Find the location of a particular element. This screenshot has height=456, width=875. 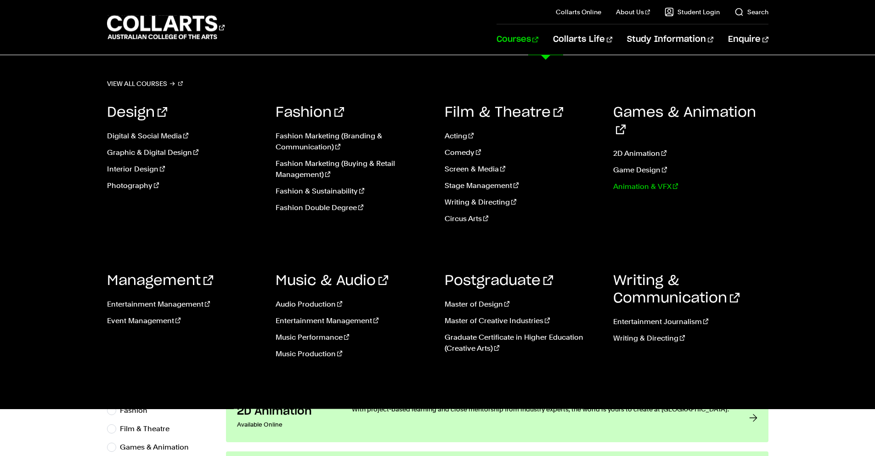

a: Master of Design is located at coordinates (522, 304).